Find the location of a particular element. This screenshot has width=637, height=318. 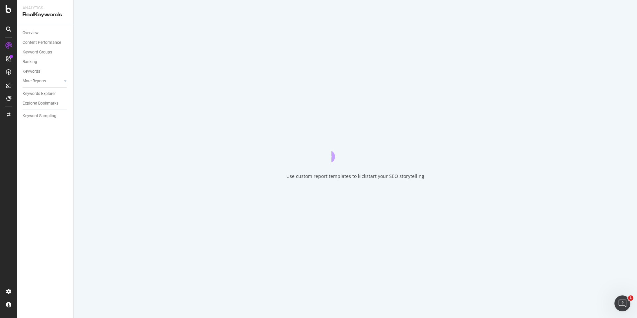

div: Ranking is located at coordinates (30, 62).